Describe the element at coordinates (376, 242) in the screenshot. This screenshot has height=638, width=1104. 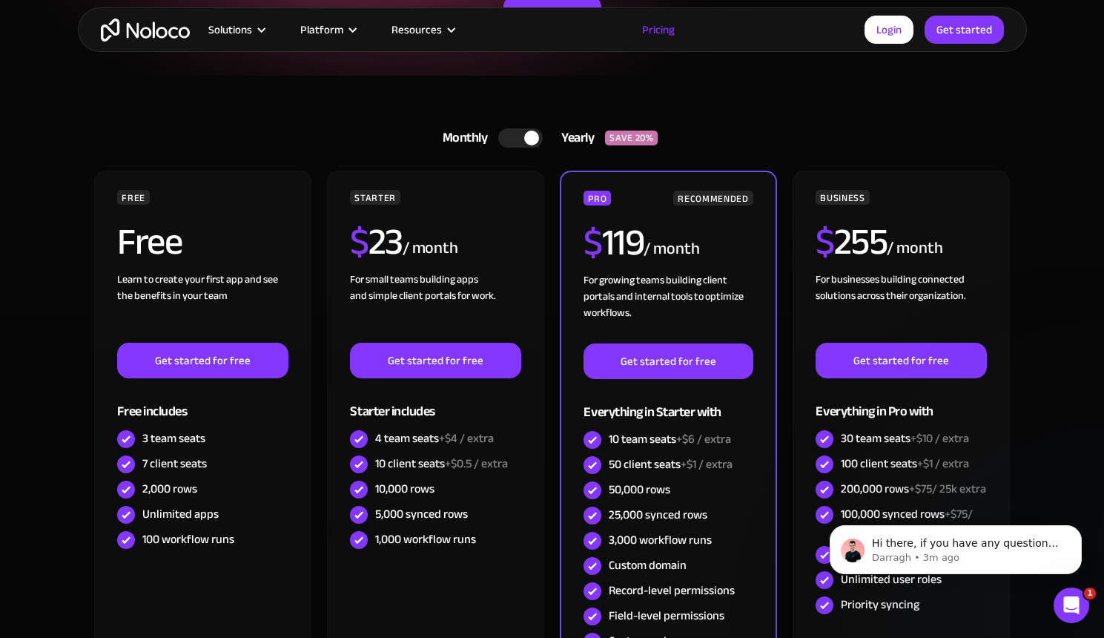
I see `h2: 23` at that location.